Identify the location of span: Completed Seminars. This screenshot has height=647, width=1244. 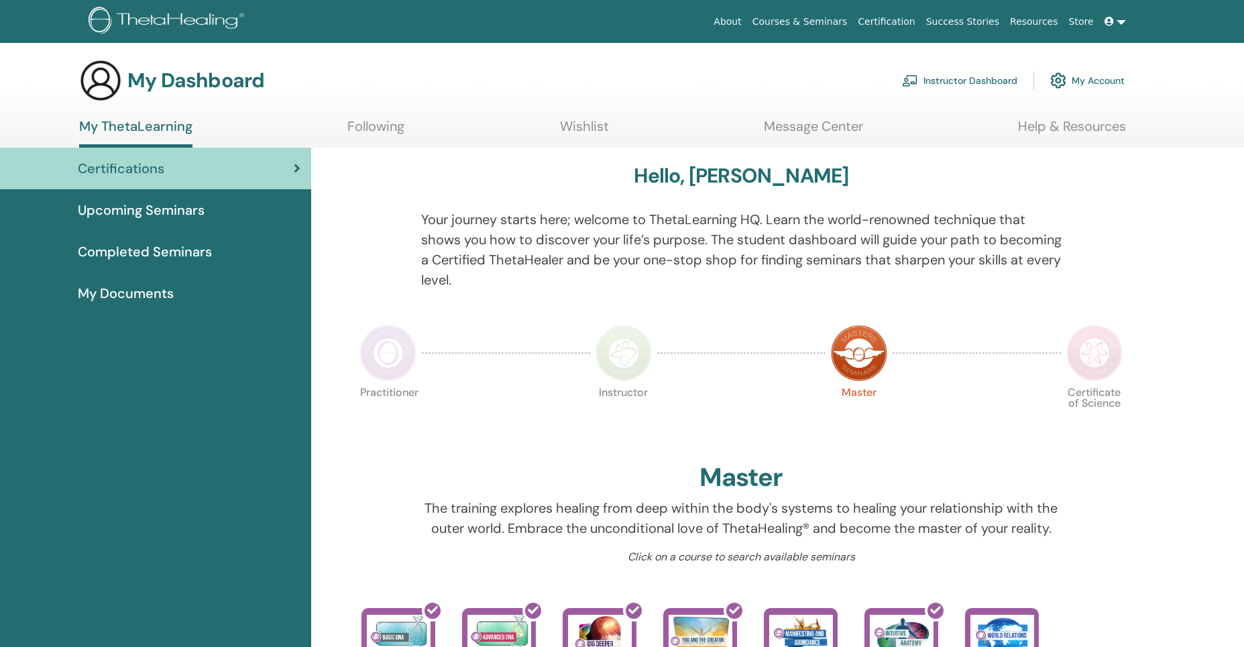
(145, 252).